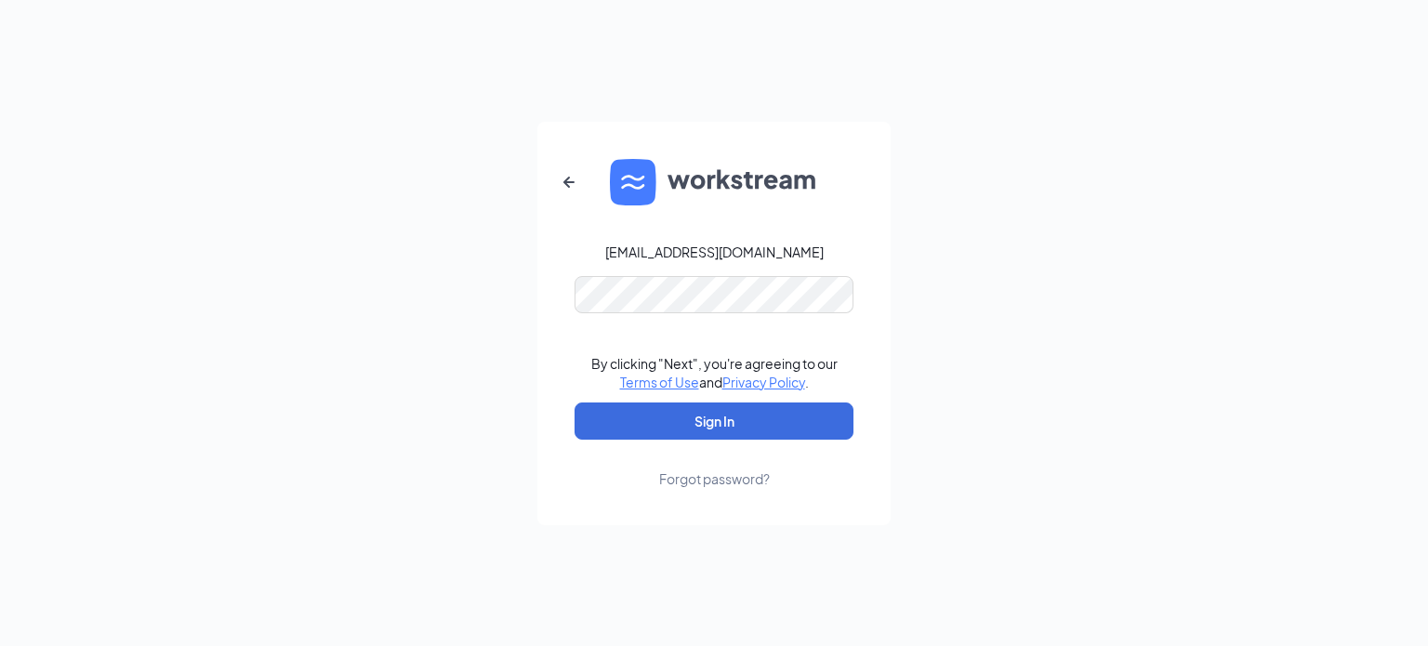 The width and height of the screenshot is (1428, 646). I want to click on svg: ArrowLeftNew, so click(569, 182).